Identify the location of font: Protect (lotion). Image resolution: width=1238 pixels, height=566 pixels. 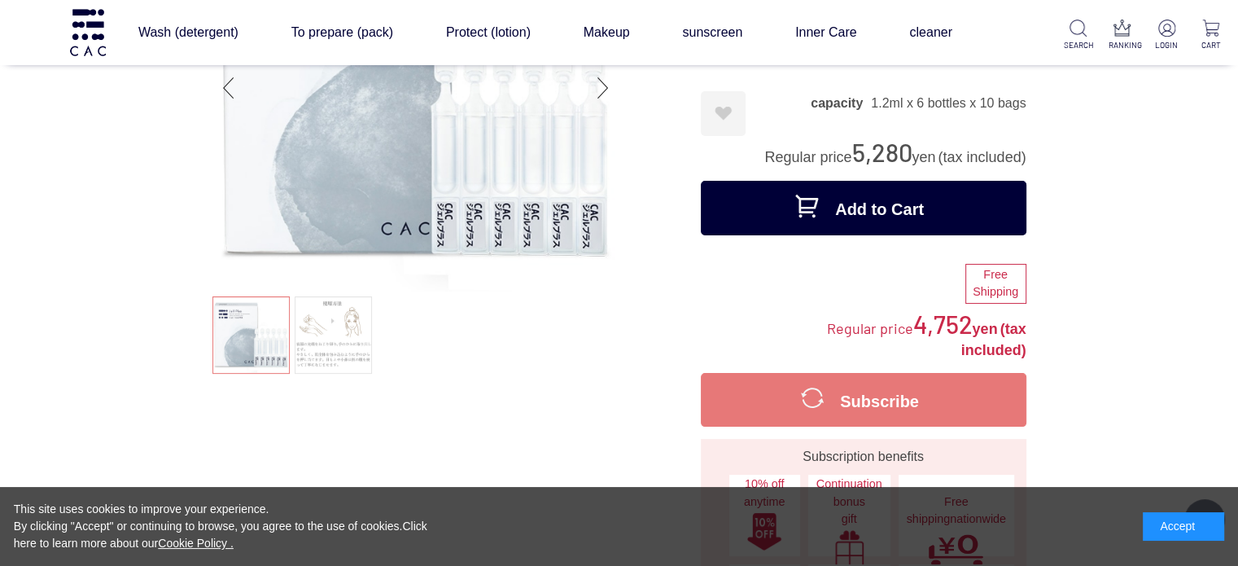
(488, 32).